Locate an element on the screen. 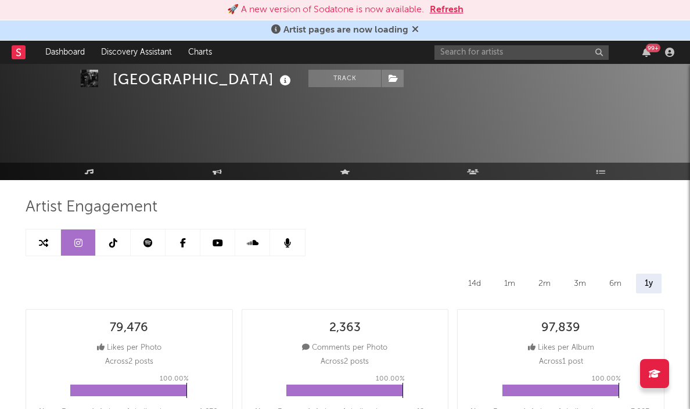 The height and width of the screenshot is (409, 690). div: 6m is located at coordinates (615, 283).